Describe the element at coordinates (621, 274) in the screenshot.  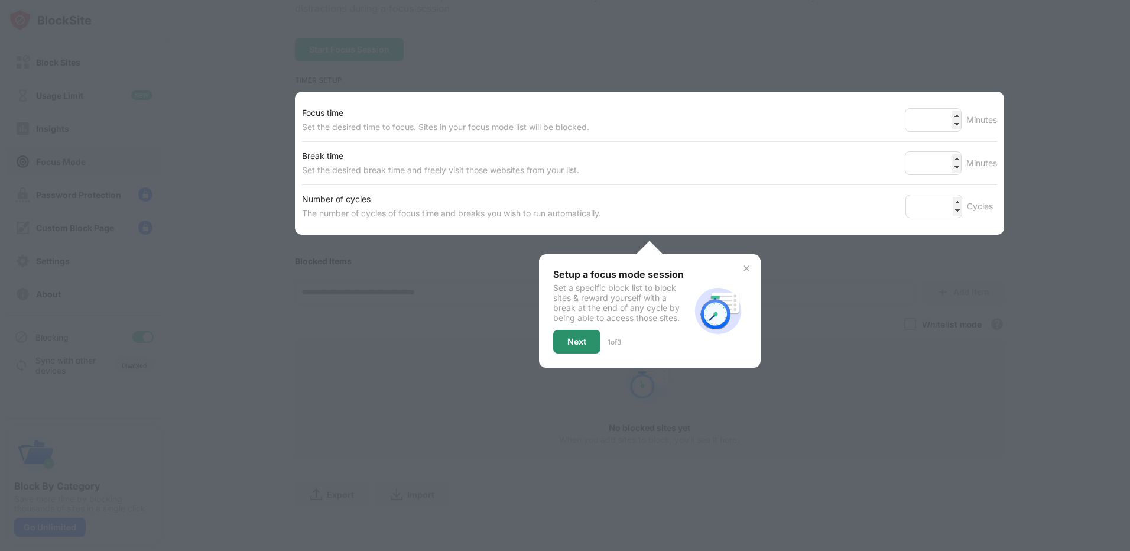
I see `div: Setup a focus mode session` at that location.